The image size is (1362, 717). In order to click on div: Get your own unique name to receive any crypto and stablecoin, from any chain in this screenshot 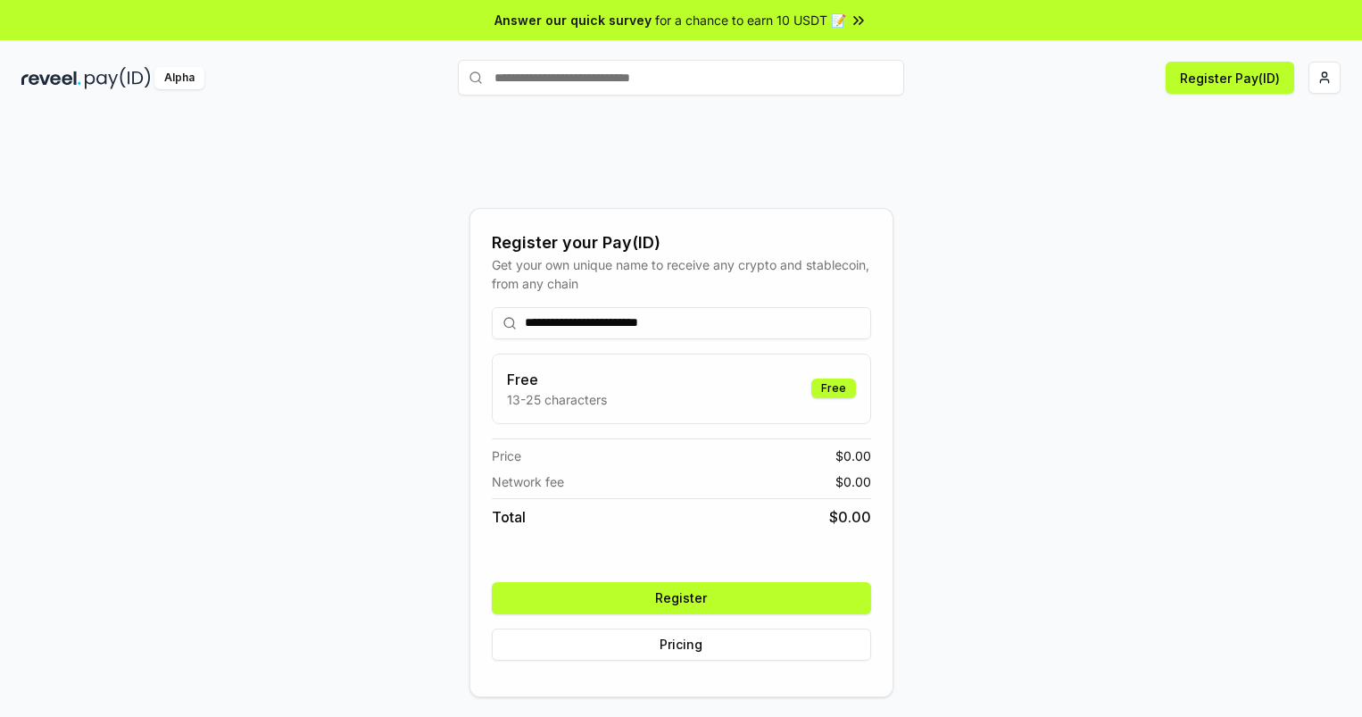, I will do `click(681, 274)`.